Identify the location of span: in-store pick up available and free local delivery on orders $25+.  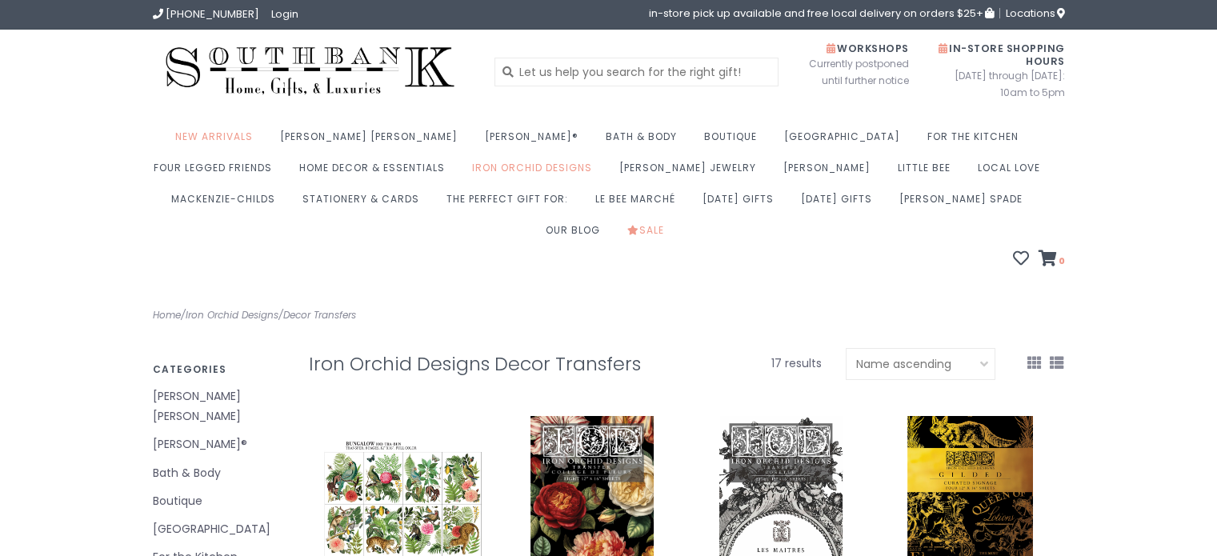
(821, 13).